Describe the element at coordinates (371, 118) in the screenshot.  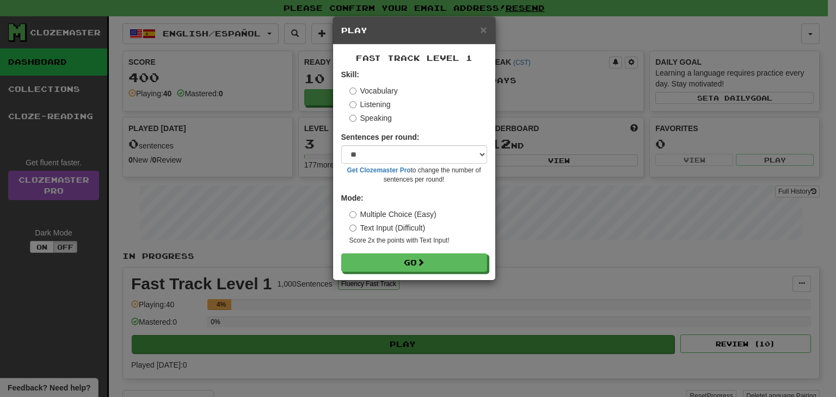
I see `label: Speaking` at that location.